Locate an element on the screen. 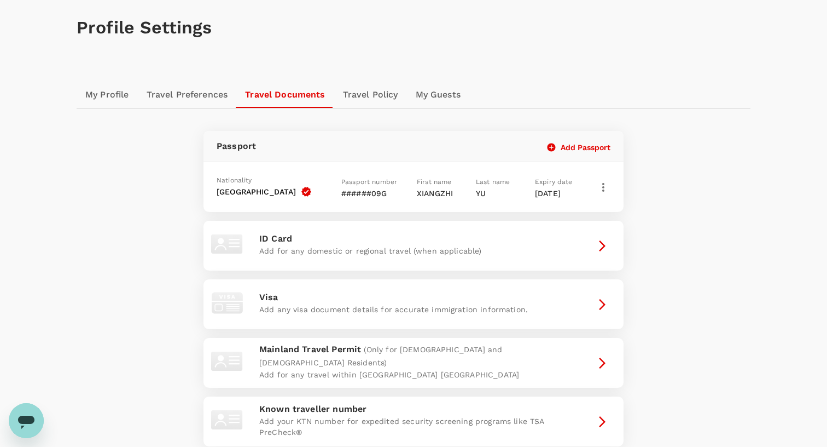 The height and width of the screenshot is (447, 827). p: ######09G is located at coordinates (374, 193).